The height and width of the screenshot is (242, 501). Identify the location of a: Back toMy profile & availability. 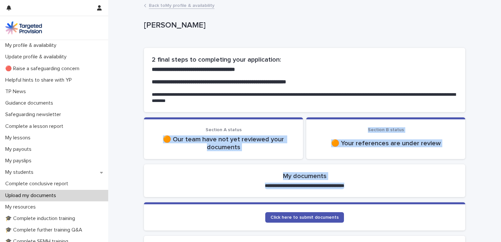
(182, 5).